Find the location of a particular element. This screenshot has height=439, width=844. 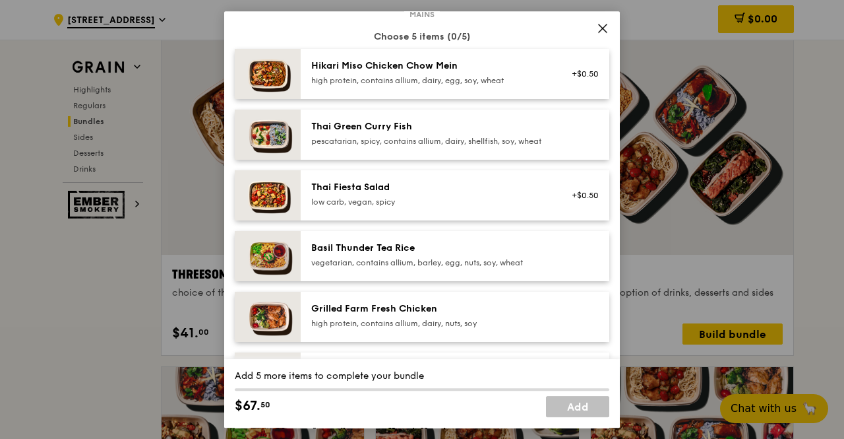

img: daily_normal_Hikari_Miso_Chicken_Chow_Mein__Horizontal_.jpg is located at coordinates (268, 74).